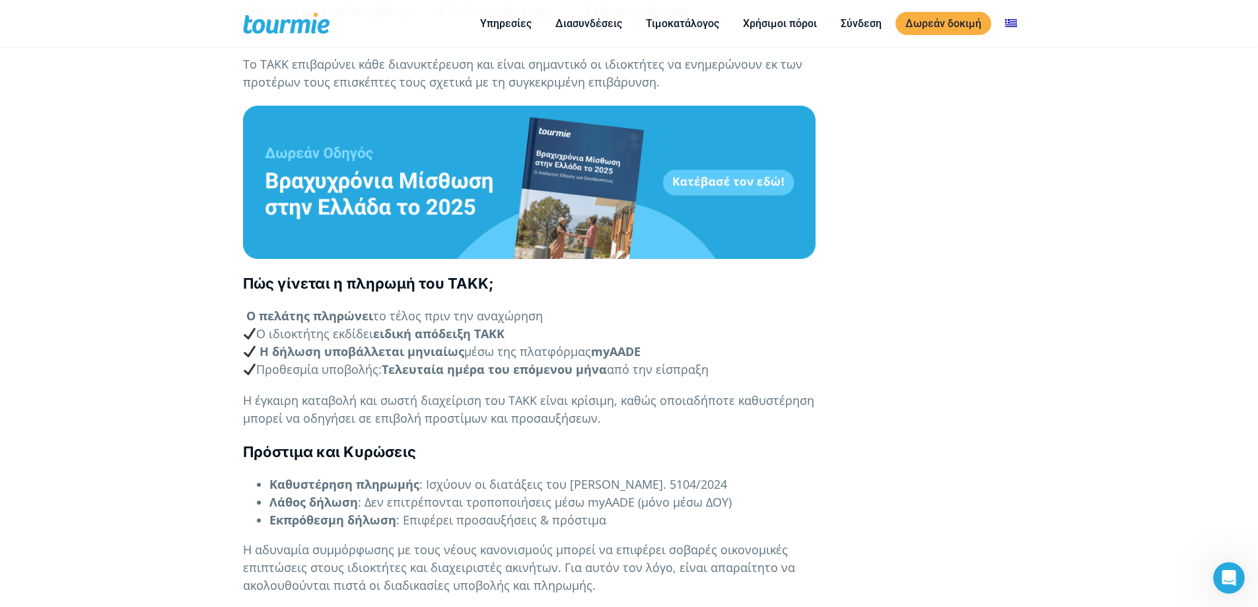  Describe the element at coordinates (310, 316) in the screenshot. I see `b: Ο πελάτης πληρώνει` at that location.